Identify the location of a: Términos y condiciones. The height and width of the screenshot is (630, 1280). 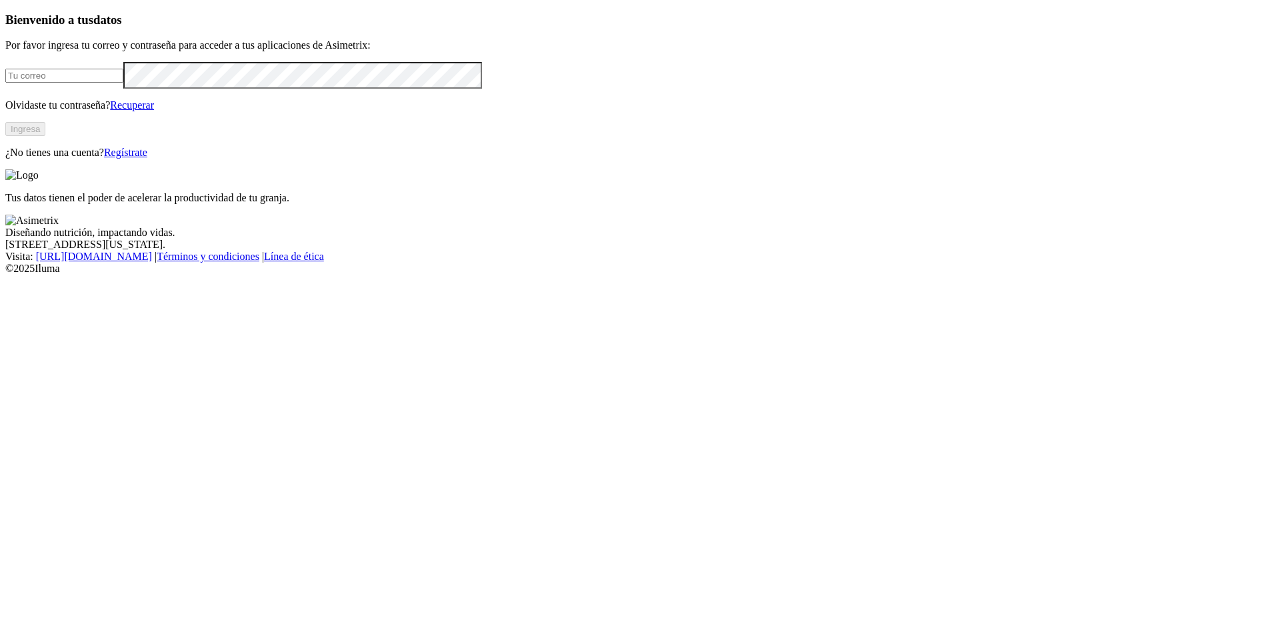
(208, 256).